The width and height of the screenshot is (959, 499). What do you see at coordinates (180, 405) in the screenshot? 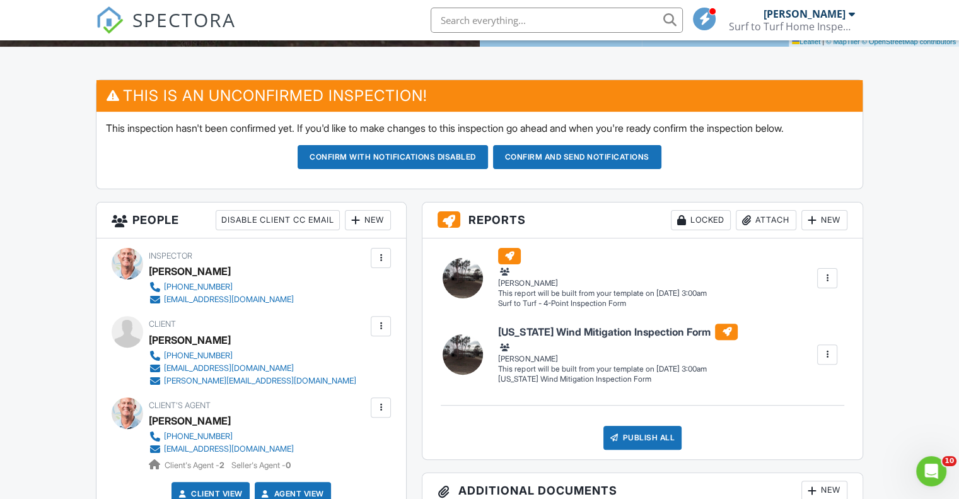
I see `span: Client's Agent` at bounding box center [180, 405].